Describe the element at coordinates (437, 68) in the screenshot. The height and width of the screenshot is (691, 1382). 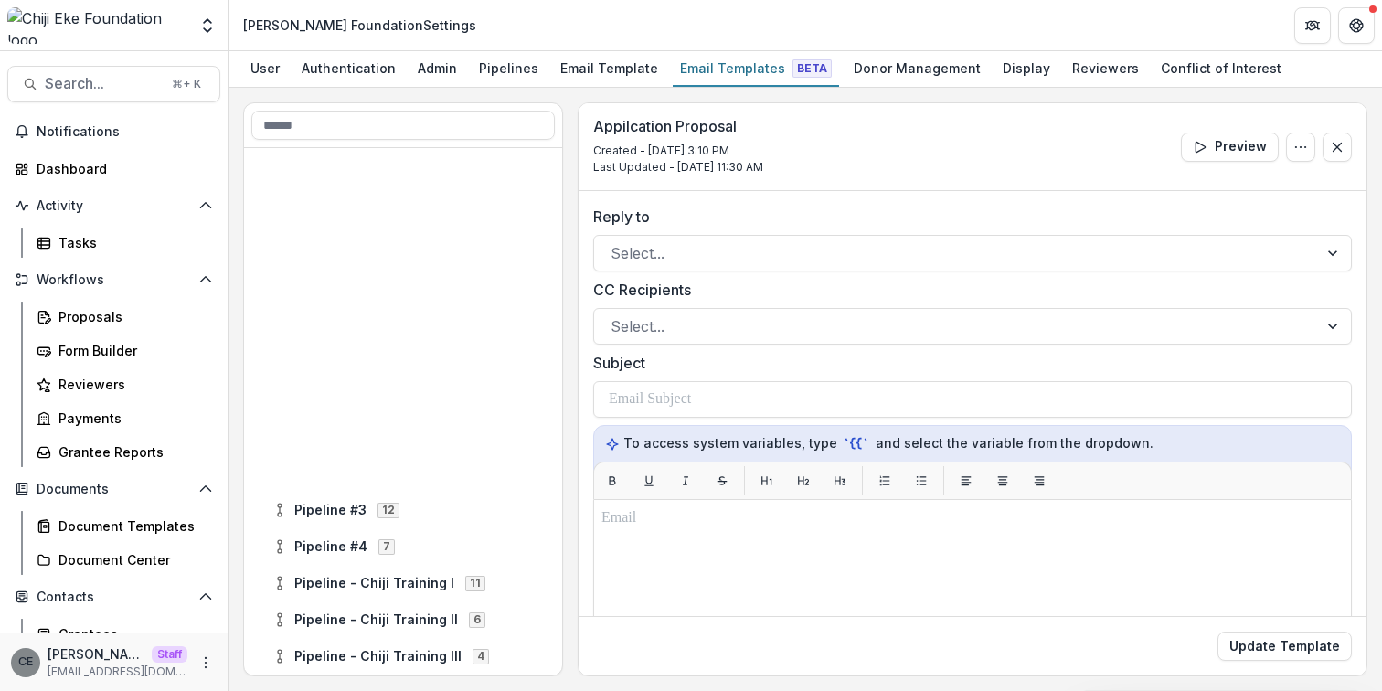
I see `div: Admin` at that location.